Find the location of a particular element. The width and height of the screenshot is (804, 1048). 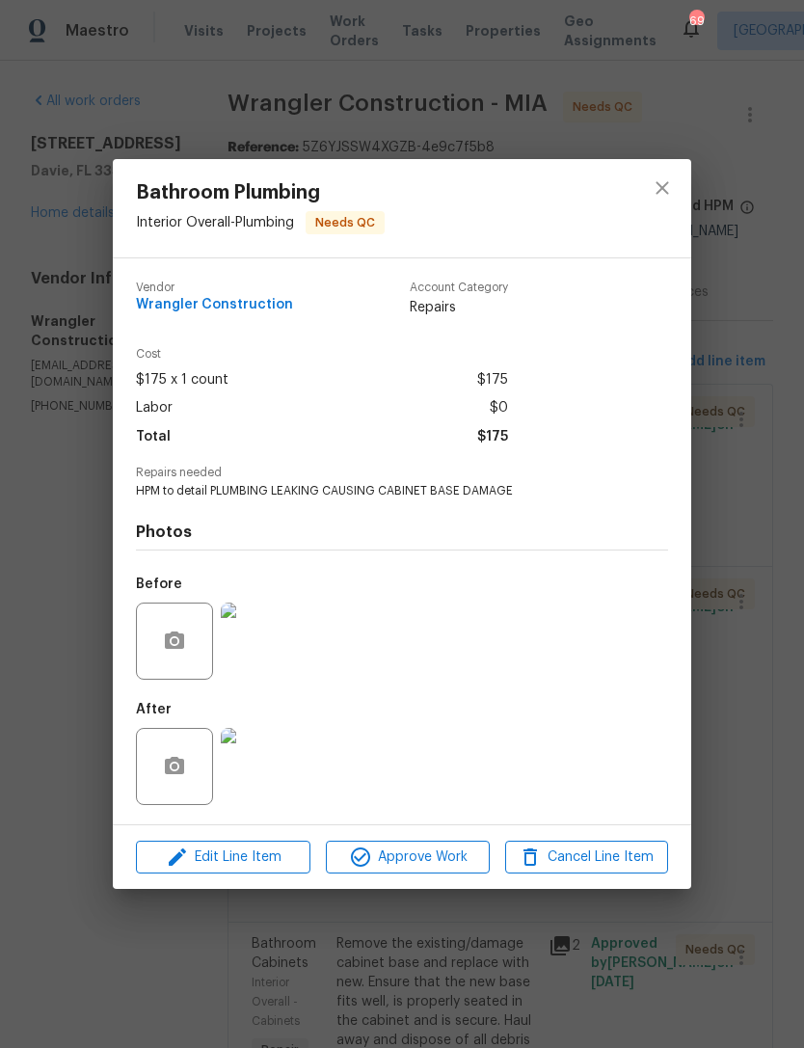

span: Wrangler Construction is located at coordinates (214, 305).